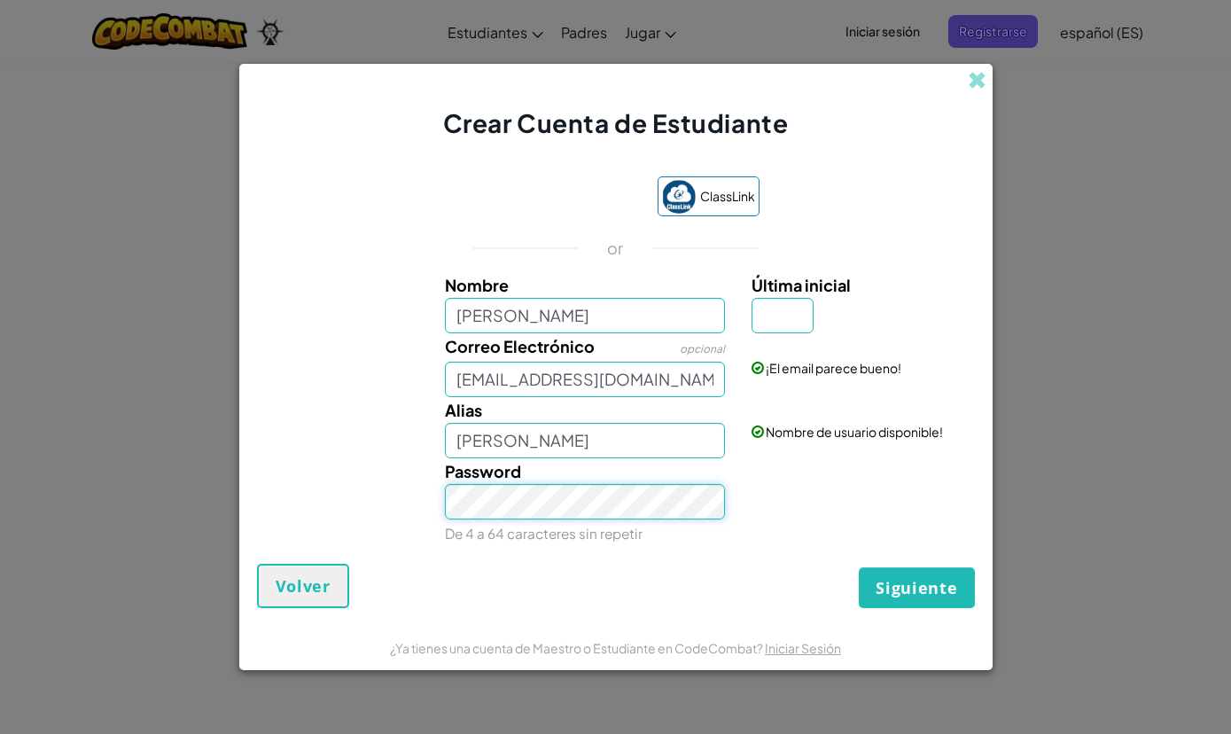 This screenshot has height=734, width=1231. I want to click on span: Password, so click(483, 471).